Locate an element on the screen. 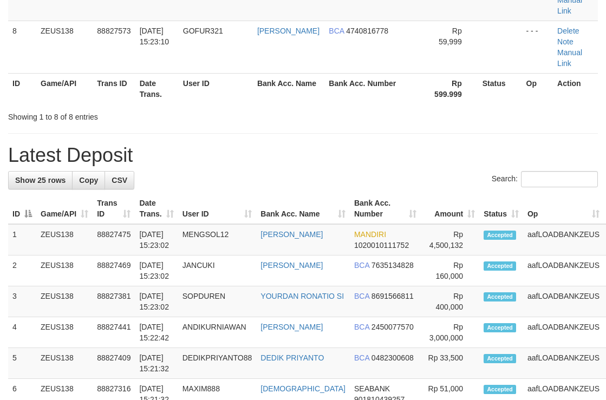 The image size is (606, 400). td: Rp 4,500,132 is located at coordinates (450, 240).